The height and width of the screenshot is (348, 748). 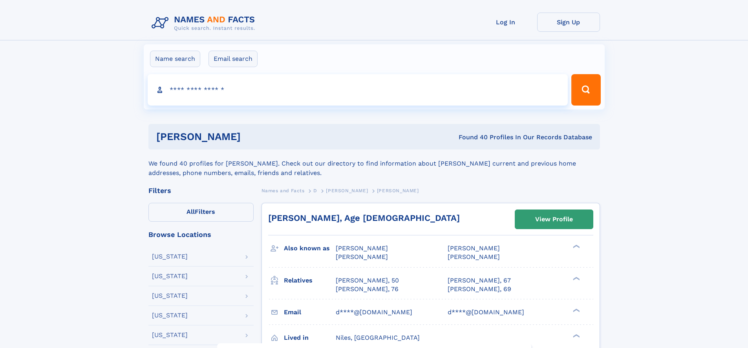 I want to click on button: Search Button, so click(x=586, y=90).